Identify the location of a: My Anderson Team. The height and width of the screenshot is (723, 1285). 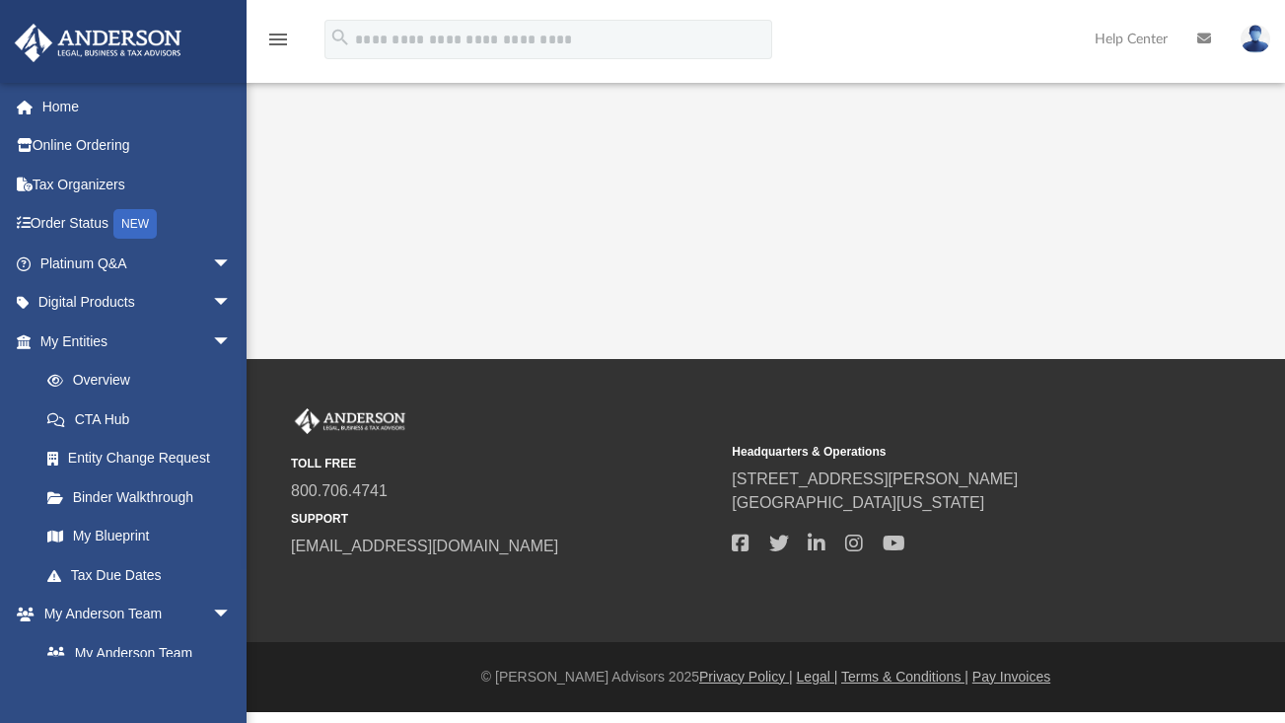
(134, 653).